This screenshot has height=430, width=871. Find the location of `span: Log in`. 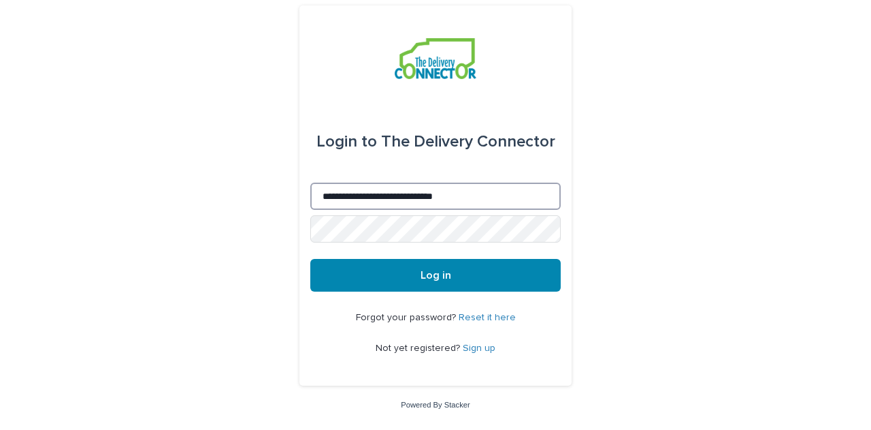

span: Log in is located at coordinates (436, 275).